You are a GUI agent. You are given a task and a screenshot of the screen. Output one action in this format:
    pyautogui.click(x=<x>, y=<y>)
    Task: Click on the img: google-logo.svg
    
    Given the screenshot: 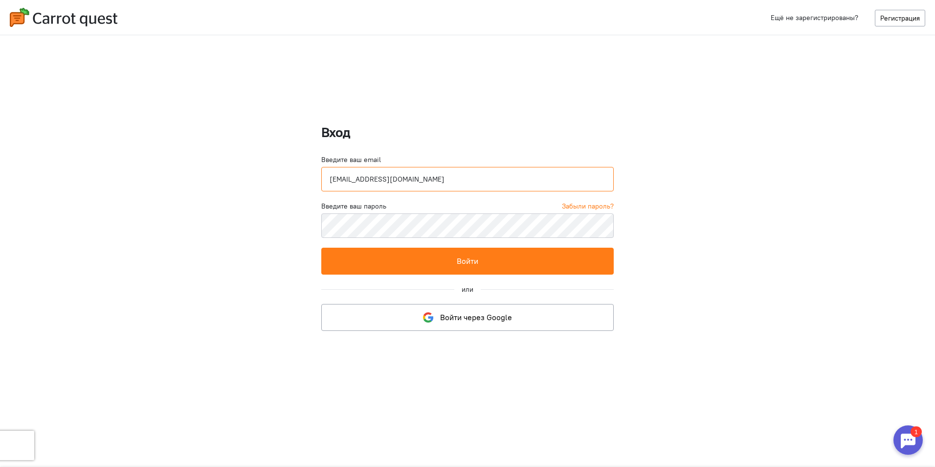 What is the action you would take?
    pyautogui.click(x=428, y=317)
    